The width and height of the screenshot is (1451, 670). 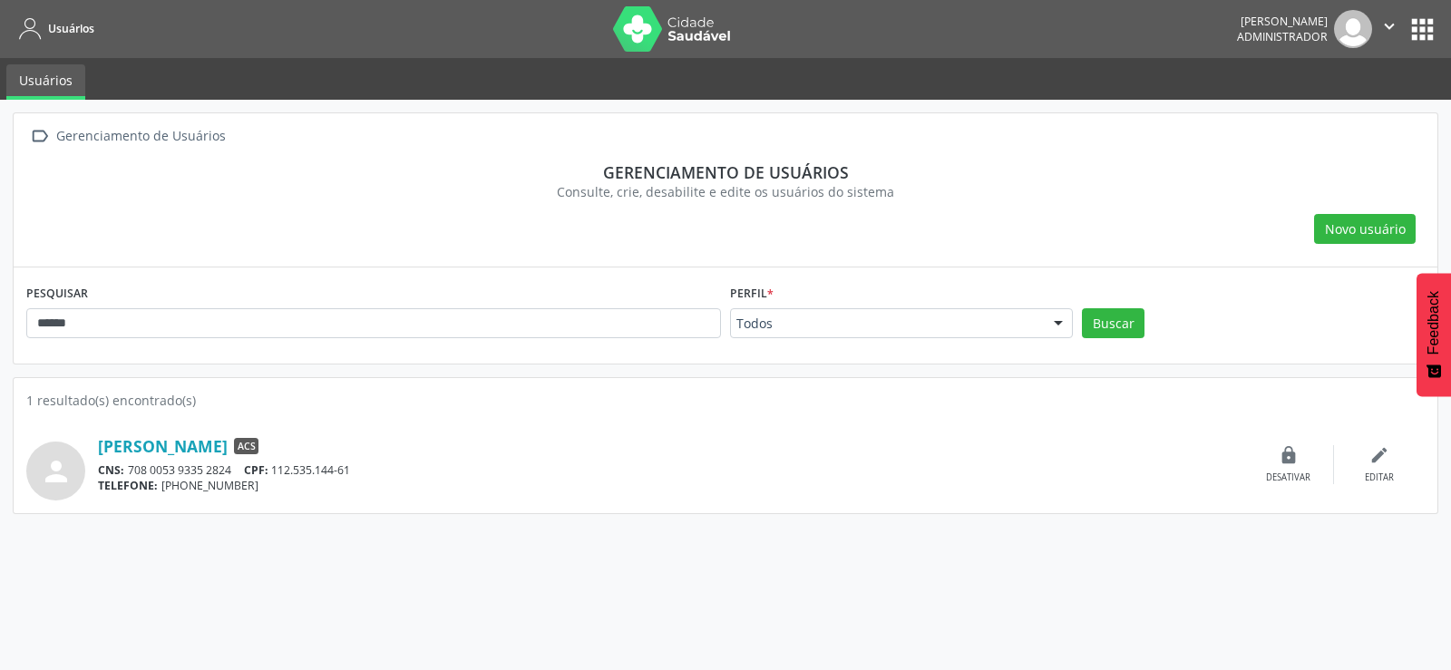 I want to click on i: person, so click(x=56, y=472).